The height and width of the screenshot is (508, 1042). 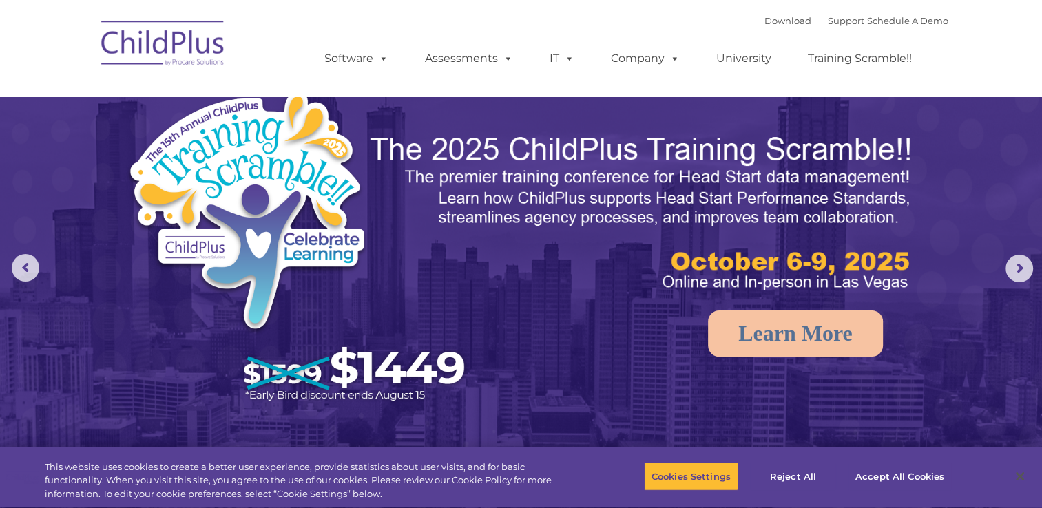 I want to click on button: Accept All Cookies, so click(x=899, y=476).